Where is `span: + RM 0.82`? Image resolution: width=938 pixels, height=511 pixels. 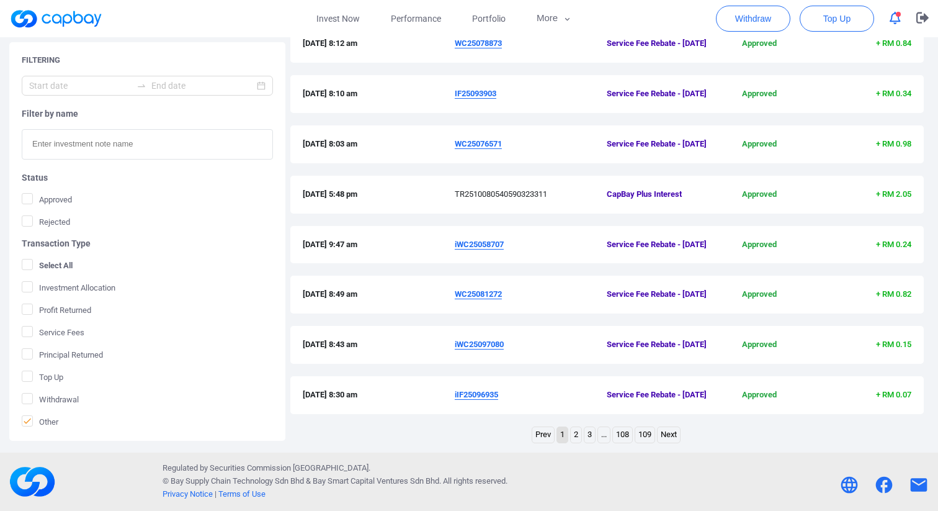
span: + RM 0.82 is located at coordinates (894, 294).